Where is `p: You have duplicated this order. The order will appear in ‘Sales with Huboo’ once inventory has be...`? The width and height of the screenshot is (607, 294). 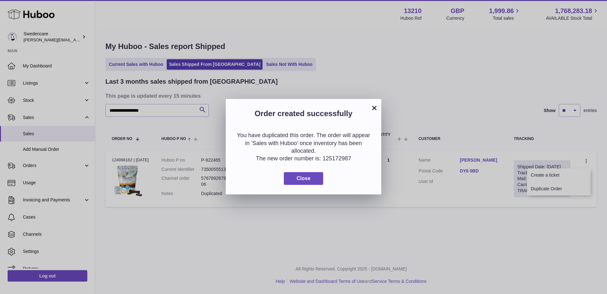 p: You have duplicated this order. The order will appear in ‘Sales with Huboo’ once inventory has be... is located at coordinates (304, 143).